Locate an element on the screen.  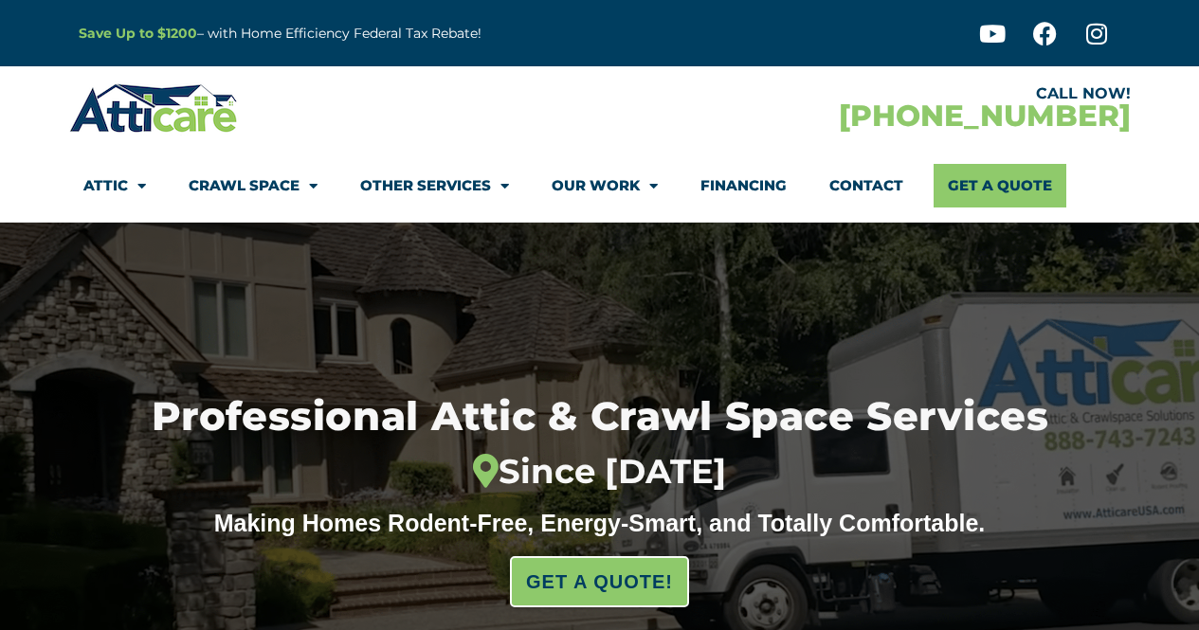
div: CALL NOW! is located at coordinates (866, 94).